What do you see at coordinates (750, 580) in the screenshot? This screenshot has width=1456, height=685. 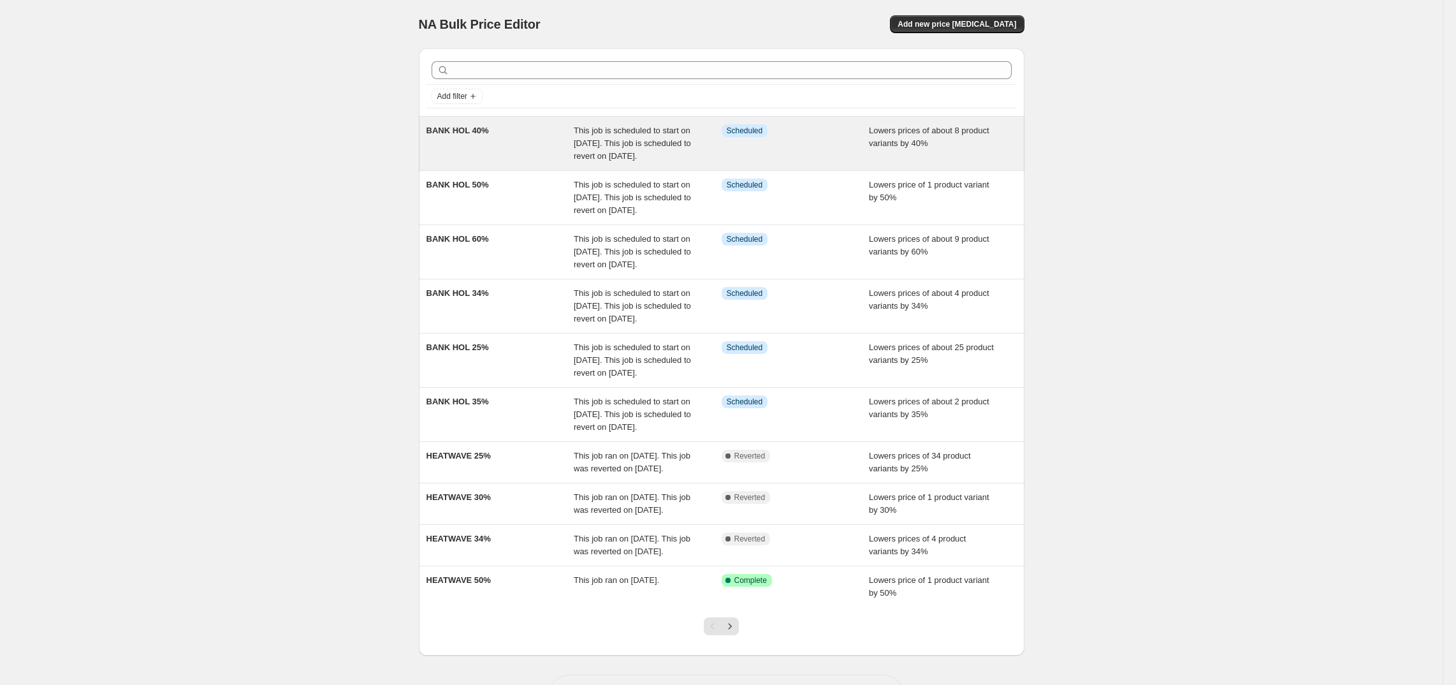 I see `span: Complete` at bounding box center [750, 580].